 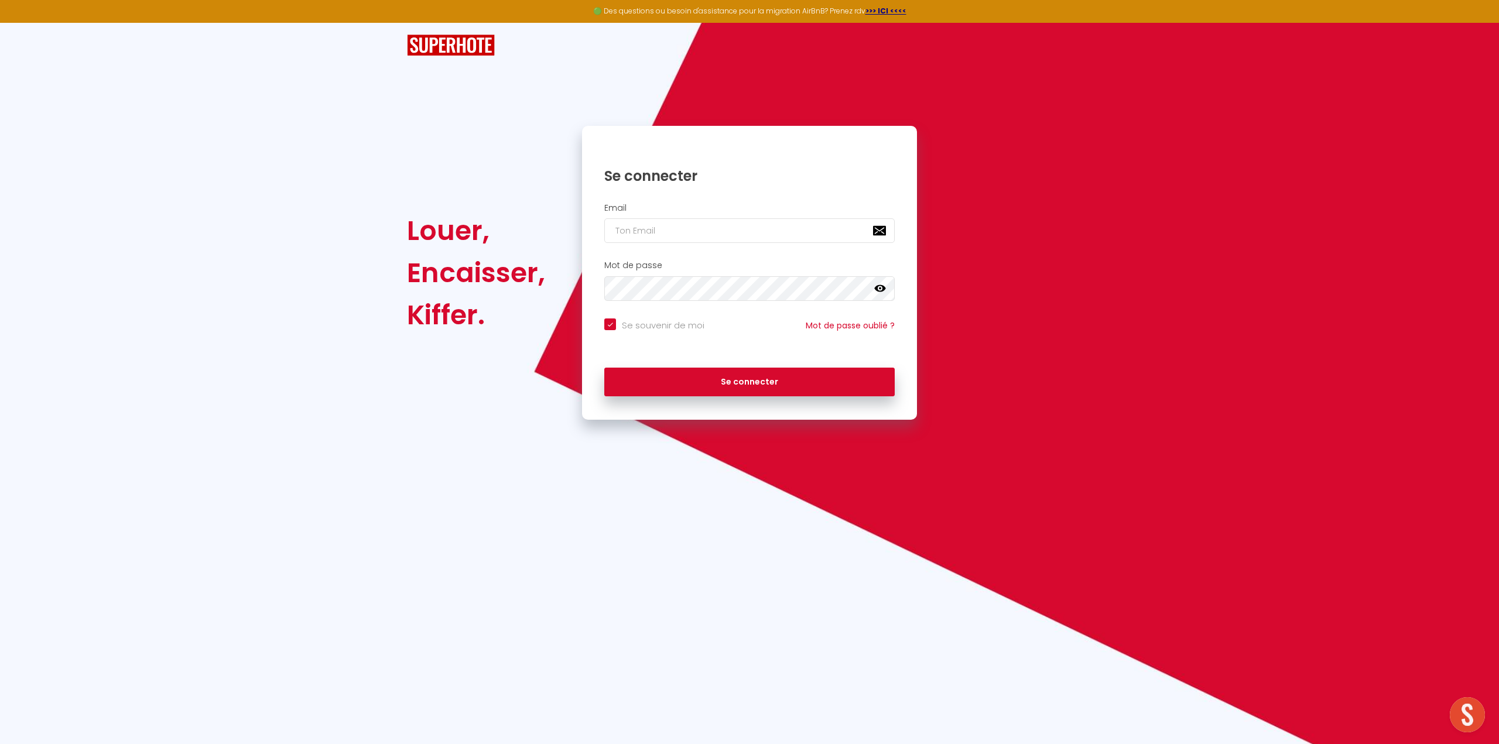 What do you see at coordinates (886, 11) in the screenshot?
I see `a: >>> ICI <<<<` at bounding box center [886, 11].